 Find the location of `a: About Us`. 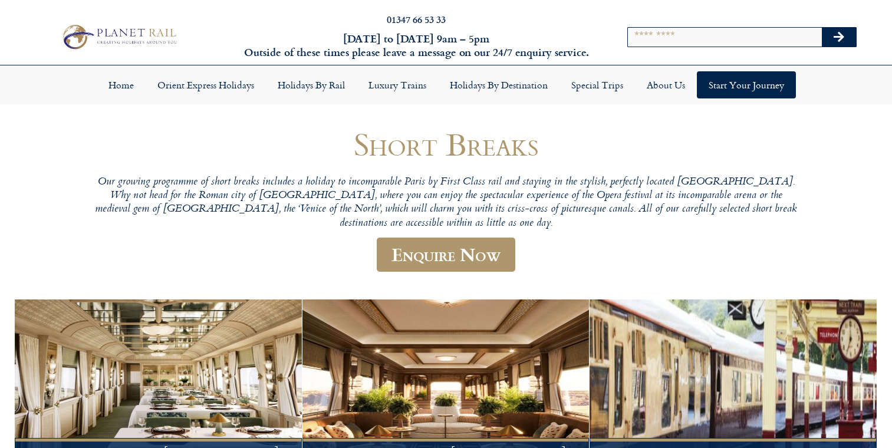

a: About Us is located at coordinates (666, 85).